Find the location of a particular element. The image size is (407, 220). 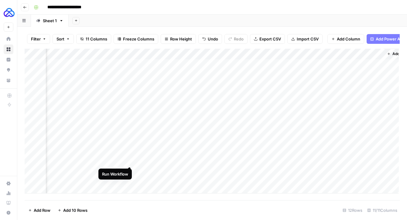

a: Browse is located at coordinates (9, 49).